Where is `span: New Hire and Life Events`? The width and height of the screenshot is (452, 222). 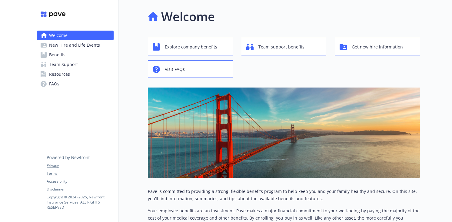 span: New Hire and Life Events is located at coordinates (75, 45).